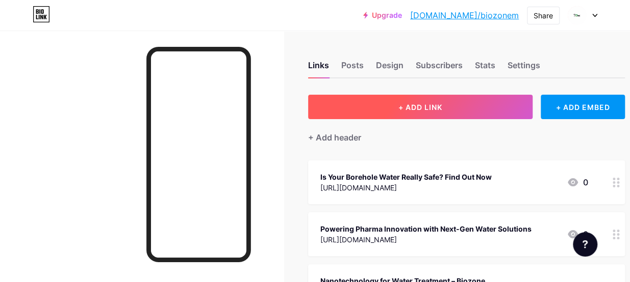 The width and height of the screenshot is (630, 282). Describe the element at coordinates (577, 15) in the screenshot. I see `img: Biozone Manufacturing` at that location.